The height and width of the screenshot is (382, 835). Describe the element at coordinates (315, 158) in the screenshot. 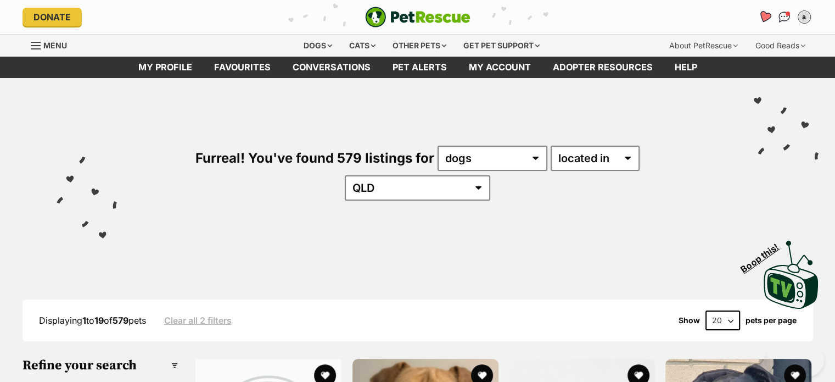

I see `span: Furreal! You've found 579 listings for` at that location.